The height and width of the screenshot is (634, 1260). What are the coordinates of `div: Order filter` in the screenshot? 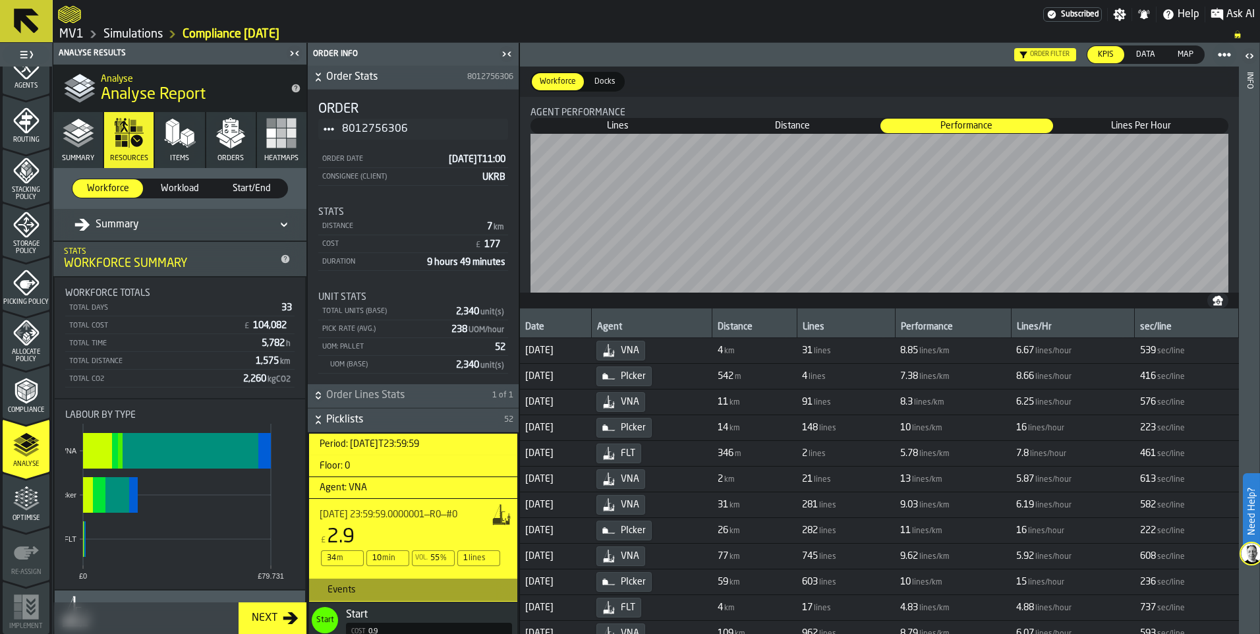 It's located at (1050, 54).